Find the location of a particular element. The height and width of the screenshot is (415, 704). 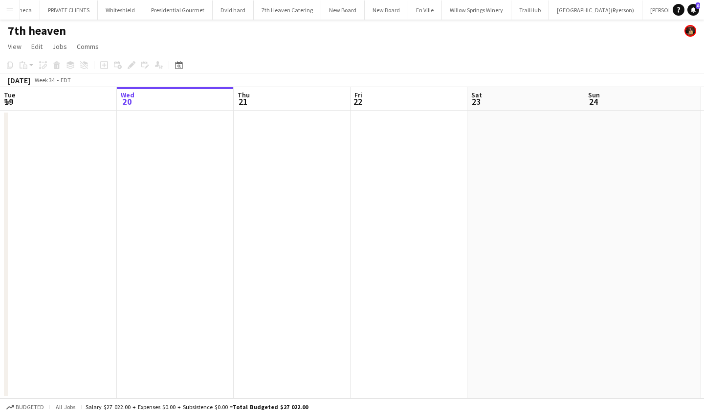

span: 22 is located at coordinates (357, 101).